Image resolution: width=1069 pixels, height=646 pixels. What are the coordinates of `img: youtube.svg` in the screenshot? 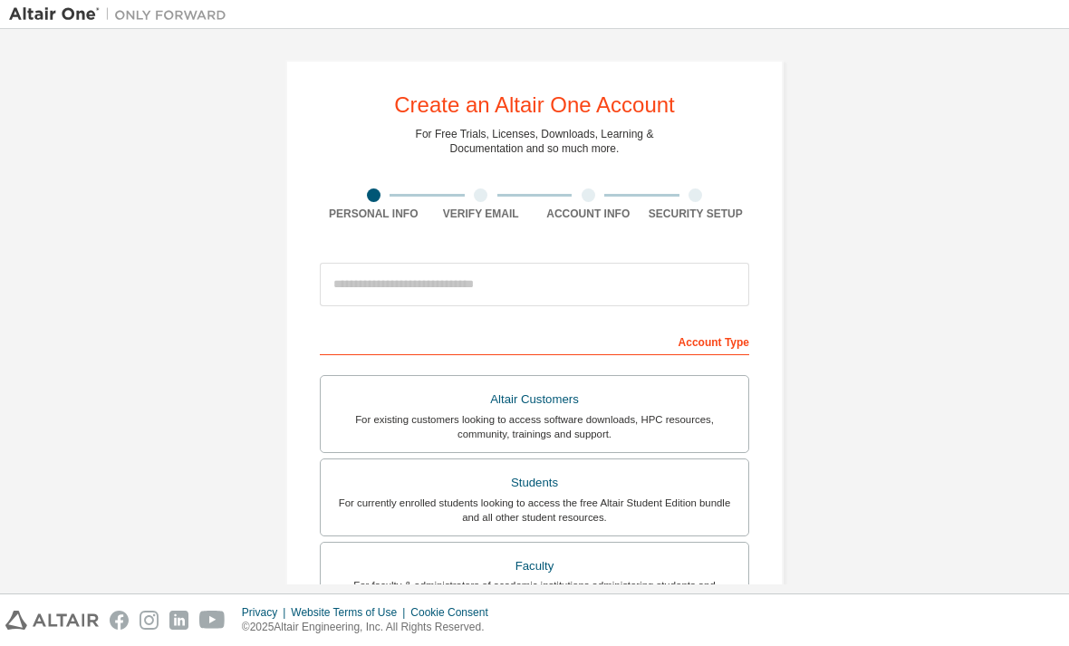 It's located at (212, 620).